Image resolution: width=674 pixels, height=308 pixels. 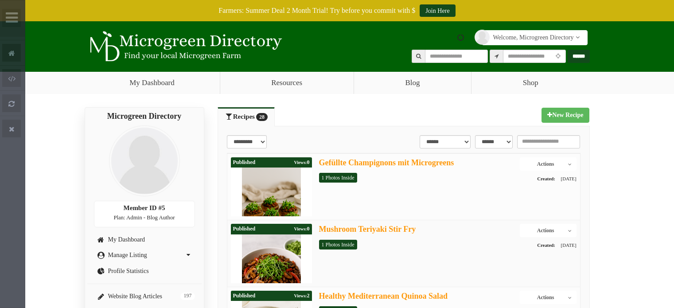 What do you see at coordinates (184, 47) in the screenshot?
I see `img: Microgreen Directory` at bounding box center [184, 47].